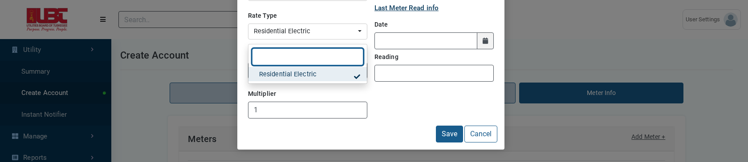 The width and height of the screenshot is (748, 162). Describe the element at coordinates (308, 57) in the screenshot. I see `input: Search` at that location.